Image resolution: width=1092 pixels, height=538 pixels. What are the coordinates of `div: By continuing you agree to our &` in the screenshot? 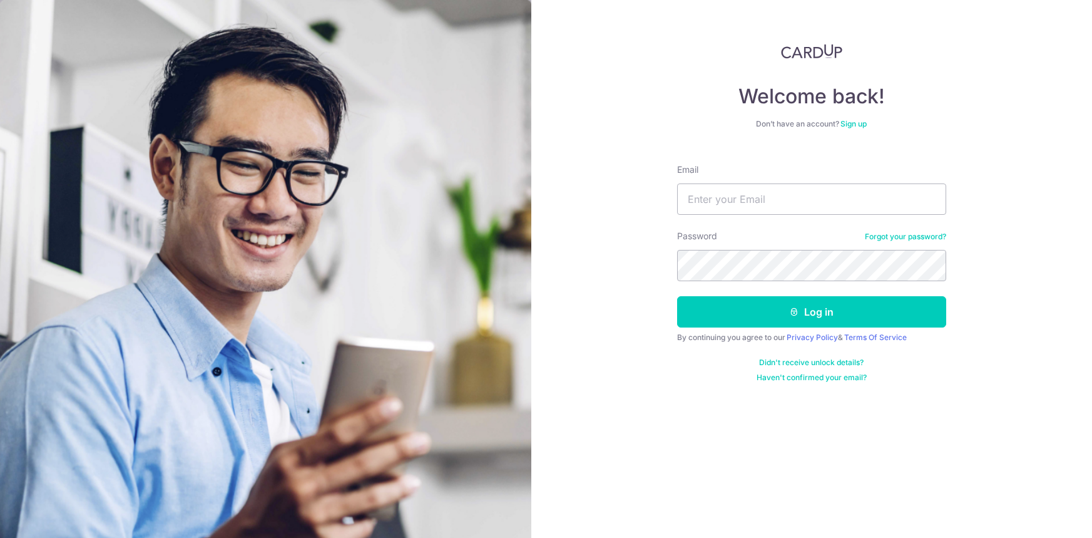 It's located at (812, 337).